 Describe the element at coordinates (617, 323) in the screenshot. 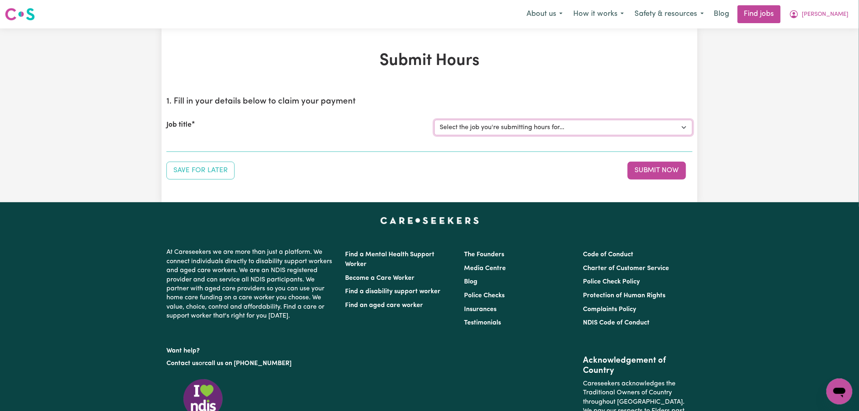

I see `a: NDIS Code of Conduct` at that location.